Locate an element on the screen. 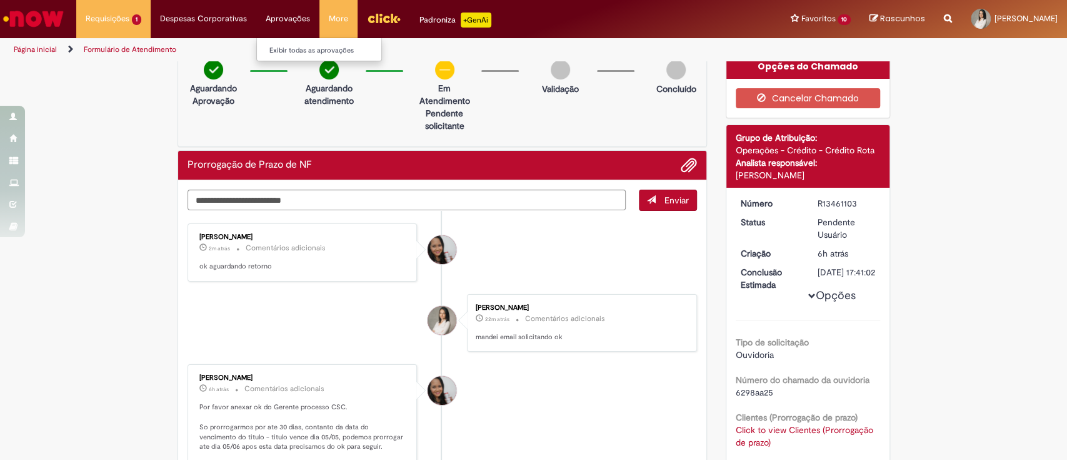 The width and height of the screenshot is (1067, 460). span: 2m atrás is located at coordinates (219, 248).